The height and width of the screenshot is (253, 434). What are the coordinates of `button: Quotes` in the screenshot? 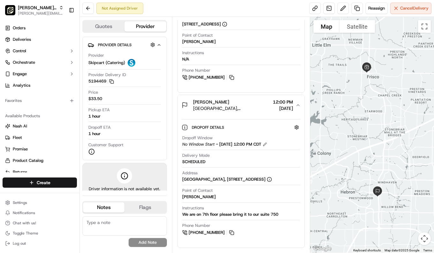 It's located at (104, 26).